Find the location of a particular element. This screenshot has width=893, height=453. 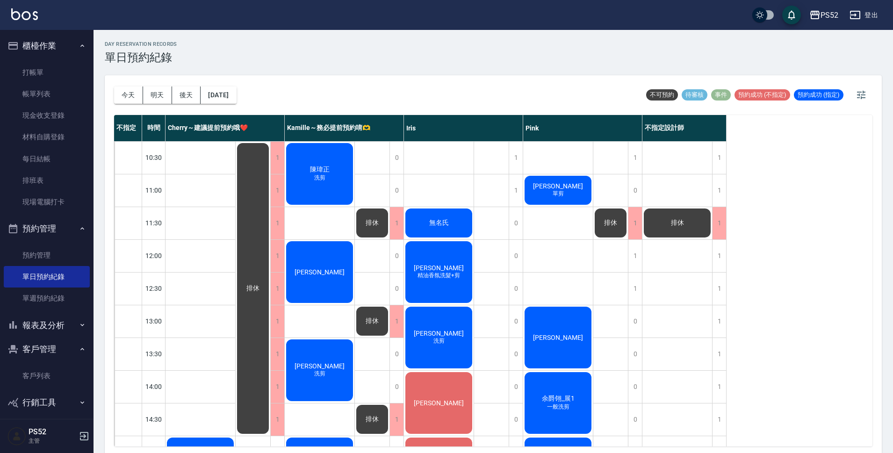

img: Logo is located at coordinates (24, 14).